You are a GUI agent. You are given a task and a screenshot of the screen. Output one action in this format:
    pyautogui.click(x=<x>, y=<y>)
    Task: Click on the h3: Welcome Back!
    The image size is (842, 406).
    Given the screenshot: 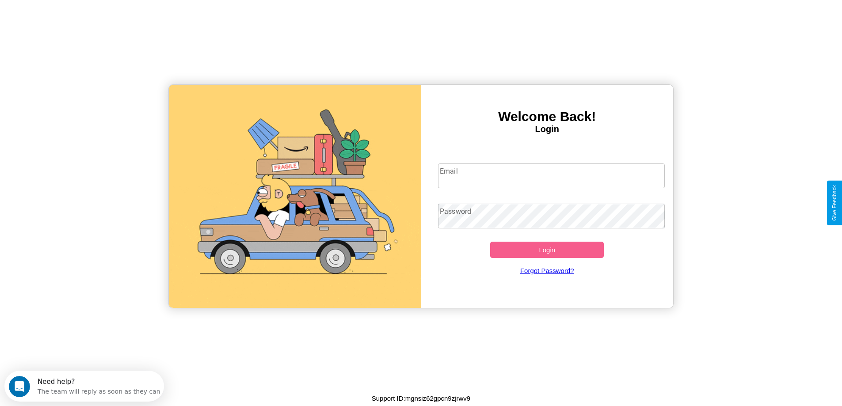 What is the action you would take?
    pyautogui.click(x=547, y=117)
    